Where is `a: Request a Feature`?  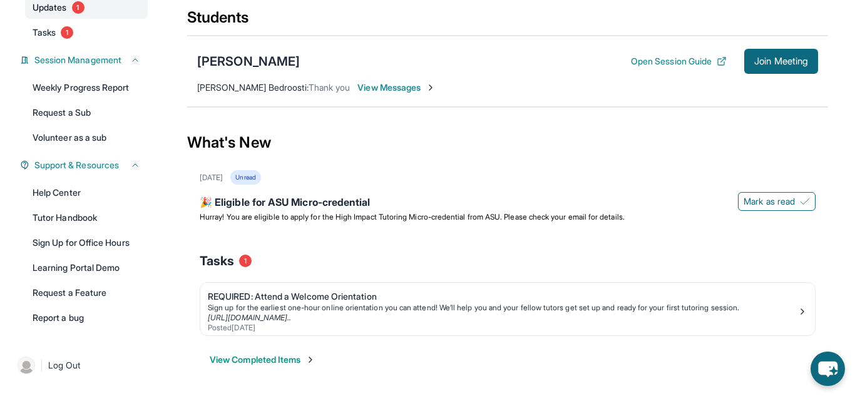 a: Request a Feature is located at coordinates (86, 293).